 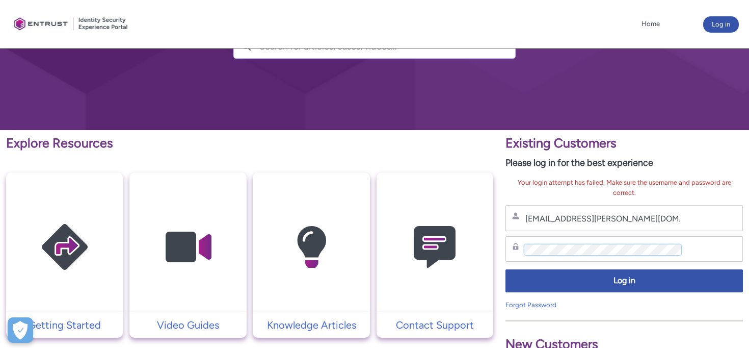 What do you see at coordinates (188, 325) in the screenshot?
I see `p: Video Guides` at bounding box center [188, 325].